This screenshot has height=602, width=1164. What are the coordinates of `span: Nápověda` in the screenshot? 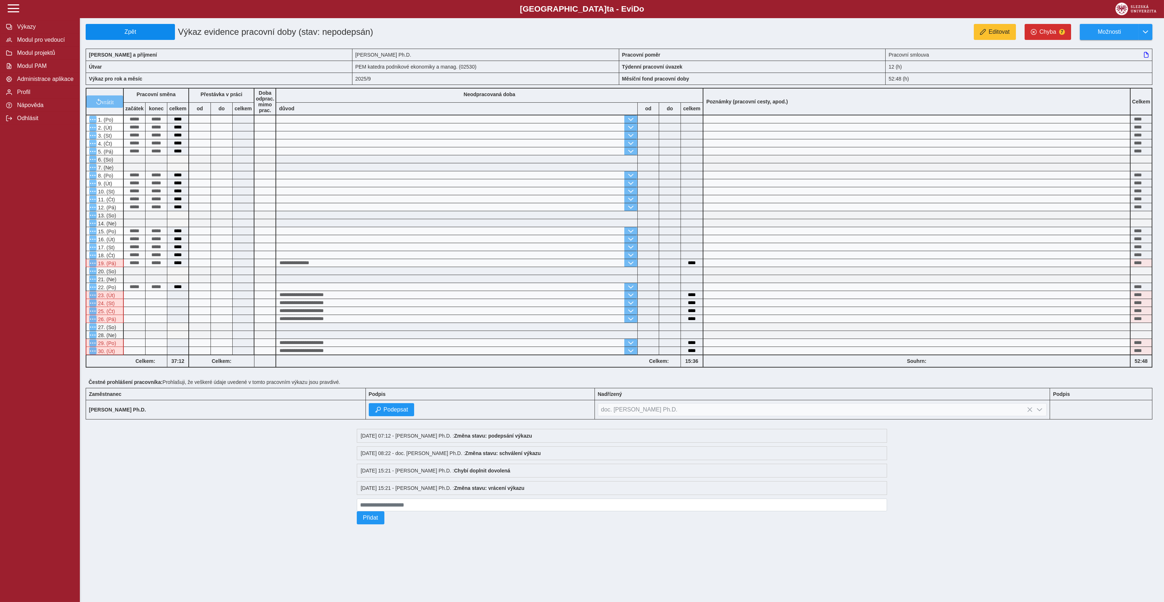 It's located at (44, 105).